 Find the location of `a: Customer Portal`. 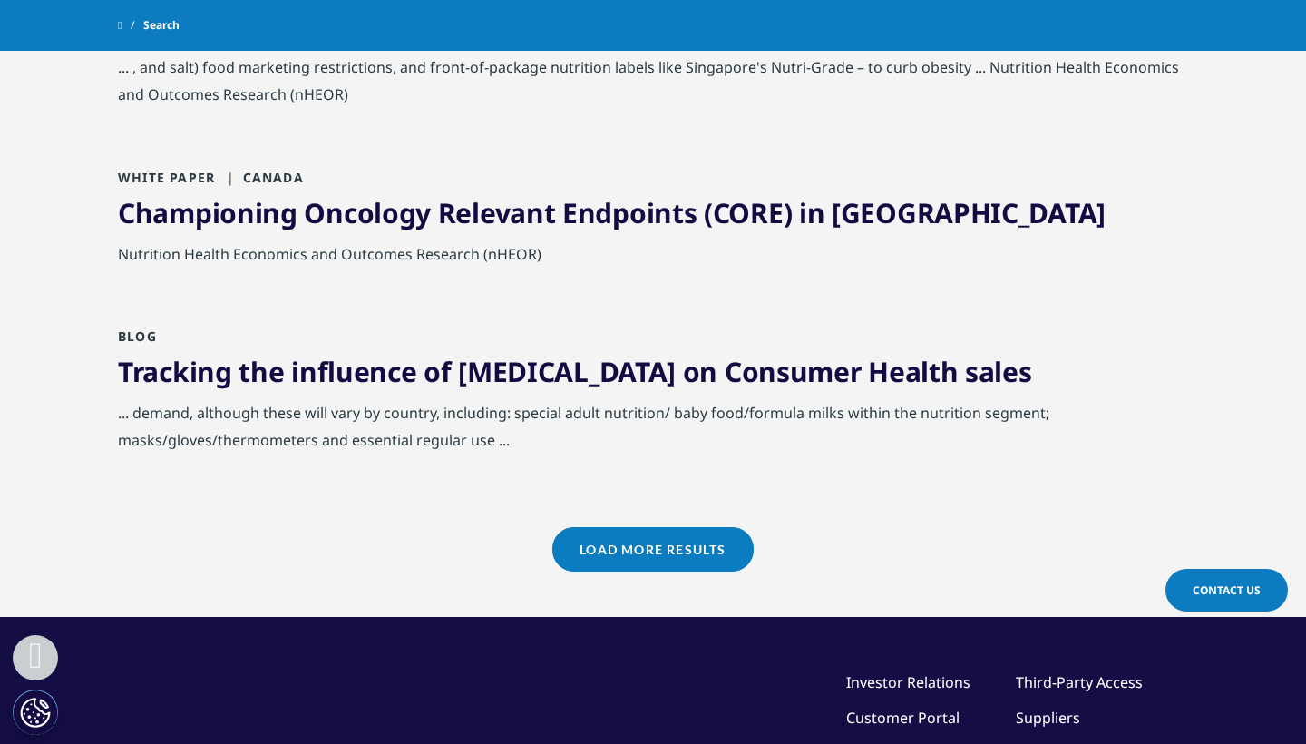

a: Customer Portal is located at coordinates (903, 718).